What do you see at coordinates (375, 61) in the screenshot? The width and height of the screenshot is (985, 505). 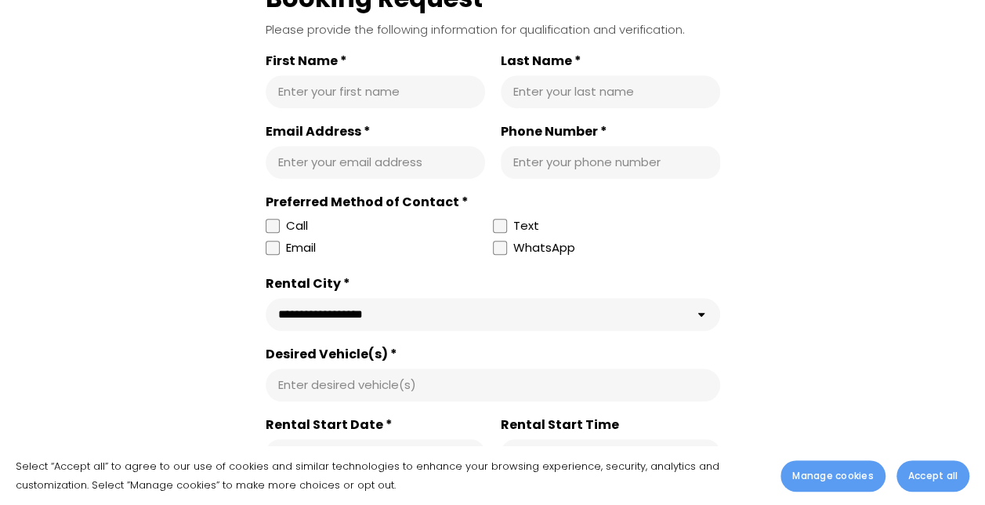 I see `label: First Name *` at bounding box center [375, 61].